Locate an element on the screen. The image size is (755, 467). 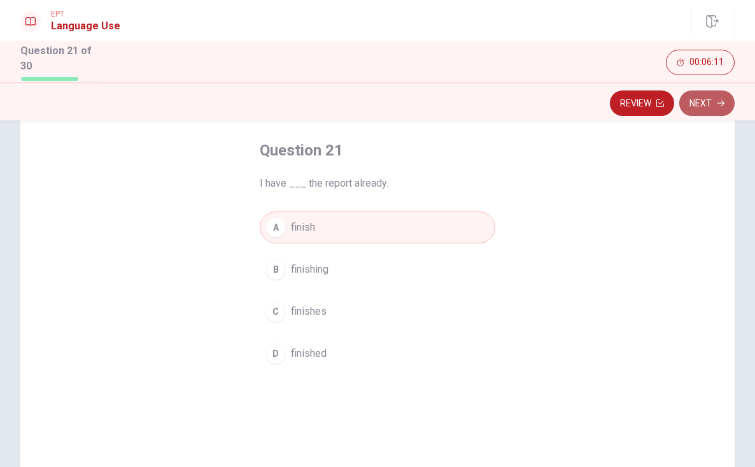
div: D is located at coordinates (276, 353).